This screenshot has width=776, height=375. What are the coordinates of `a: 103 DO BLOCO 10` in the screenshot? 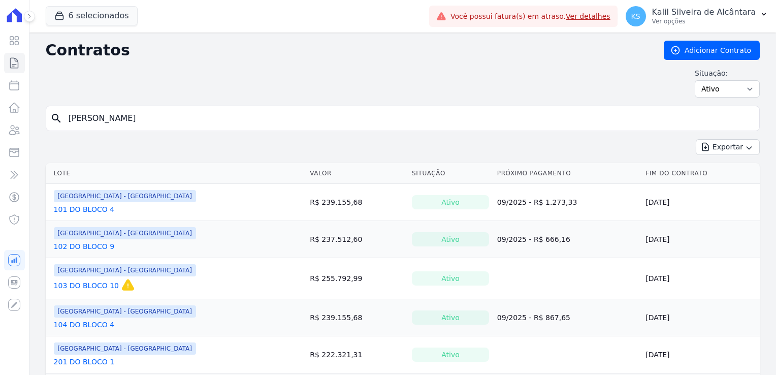 It's located at (86, 285).